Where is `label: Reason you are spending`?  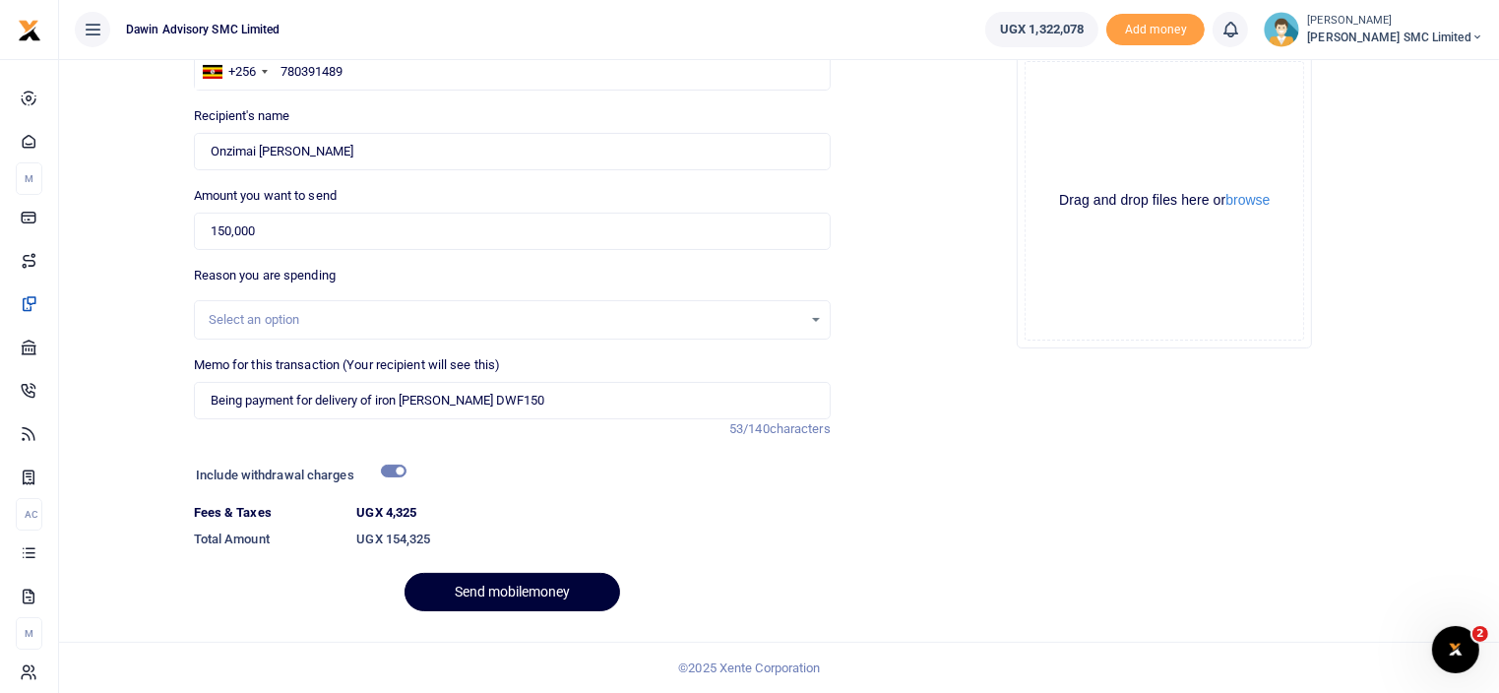 label: Reason you are spending is located at coordinates (265, 276).